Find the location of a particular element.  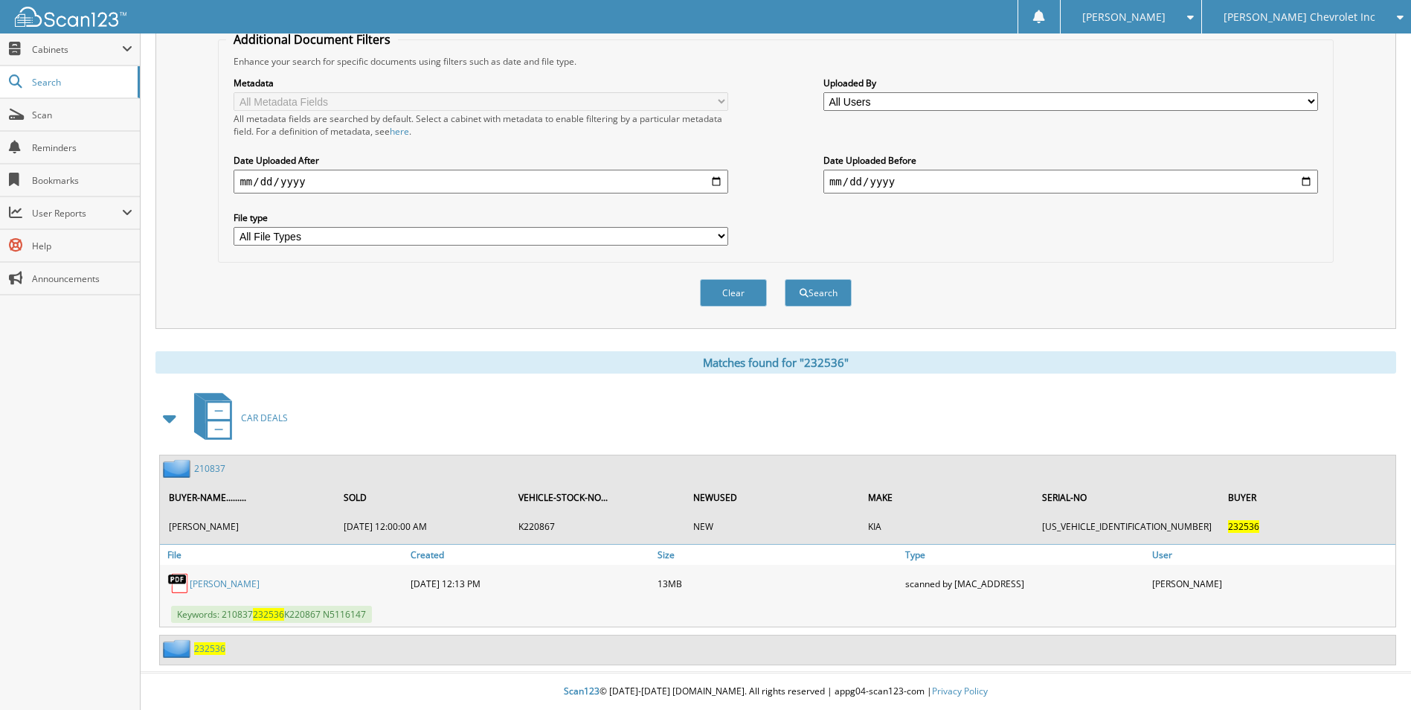

a: CAR DEALS is located at coordinates (237, 417).